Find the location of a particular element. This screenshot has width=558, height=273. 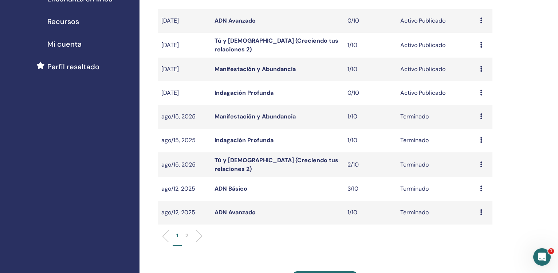

span: Perfil resaltado is located at coordinates (73, 67).